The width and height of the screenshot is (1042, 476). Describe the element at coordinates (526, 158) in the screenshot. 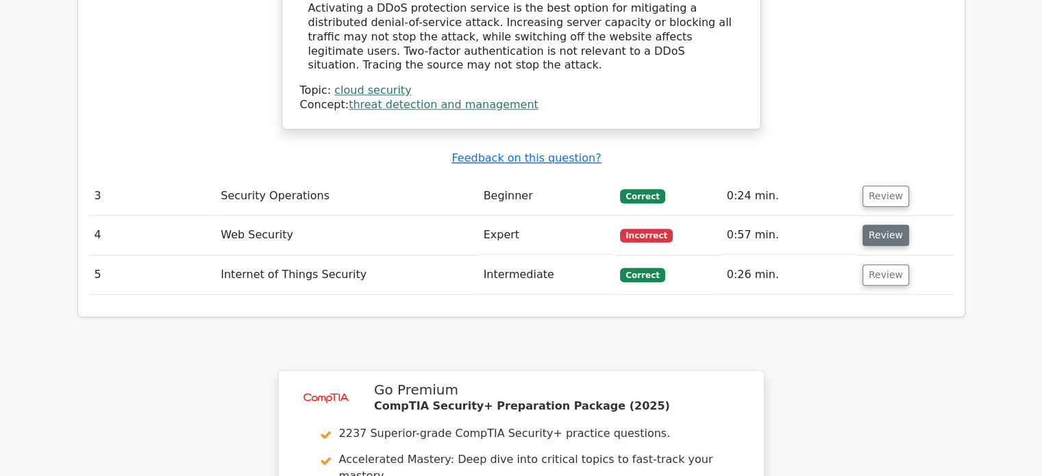

I see `a: Feedback on this question?` at that location.